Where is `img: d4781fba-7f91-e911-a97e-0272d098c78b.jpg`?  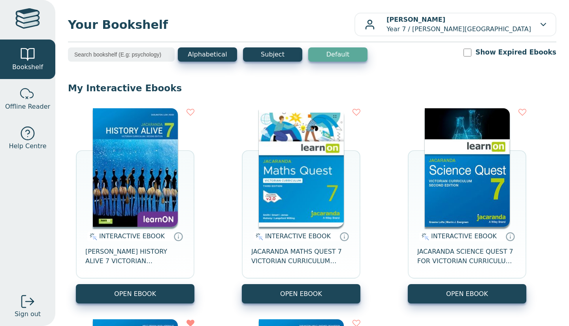
img: d4781fba-7f91-e911-a97e-0272d098c78b.jpg is located at coordinates (135, 167).